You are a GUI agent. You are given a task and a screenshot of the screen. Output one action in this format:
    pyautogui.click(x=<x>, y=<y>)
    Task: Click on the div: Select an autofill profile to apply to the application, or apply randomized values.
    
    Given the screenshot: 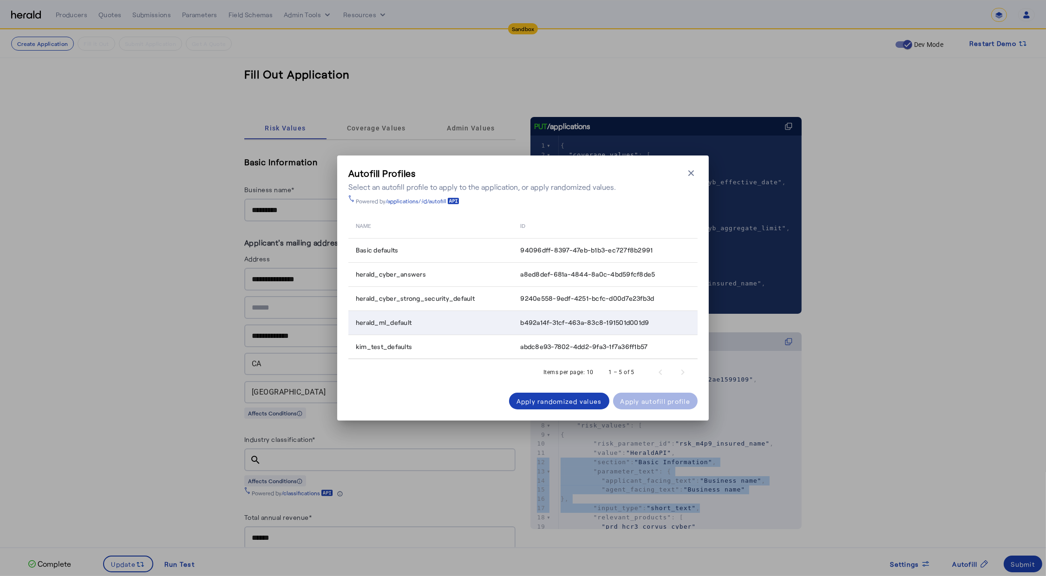 What is the action you would take?
    pyautogui.click(x=482, y=187)
    